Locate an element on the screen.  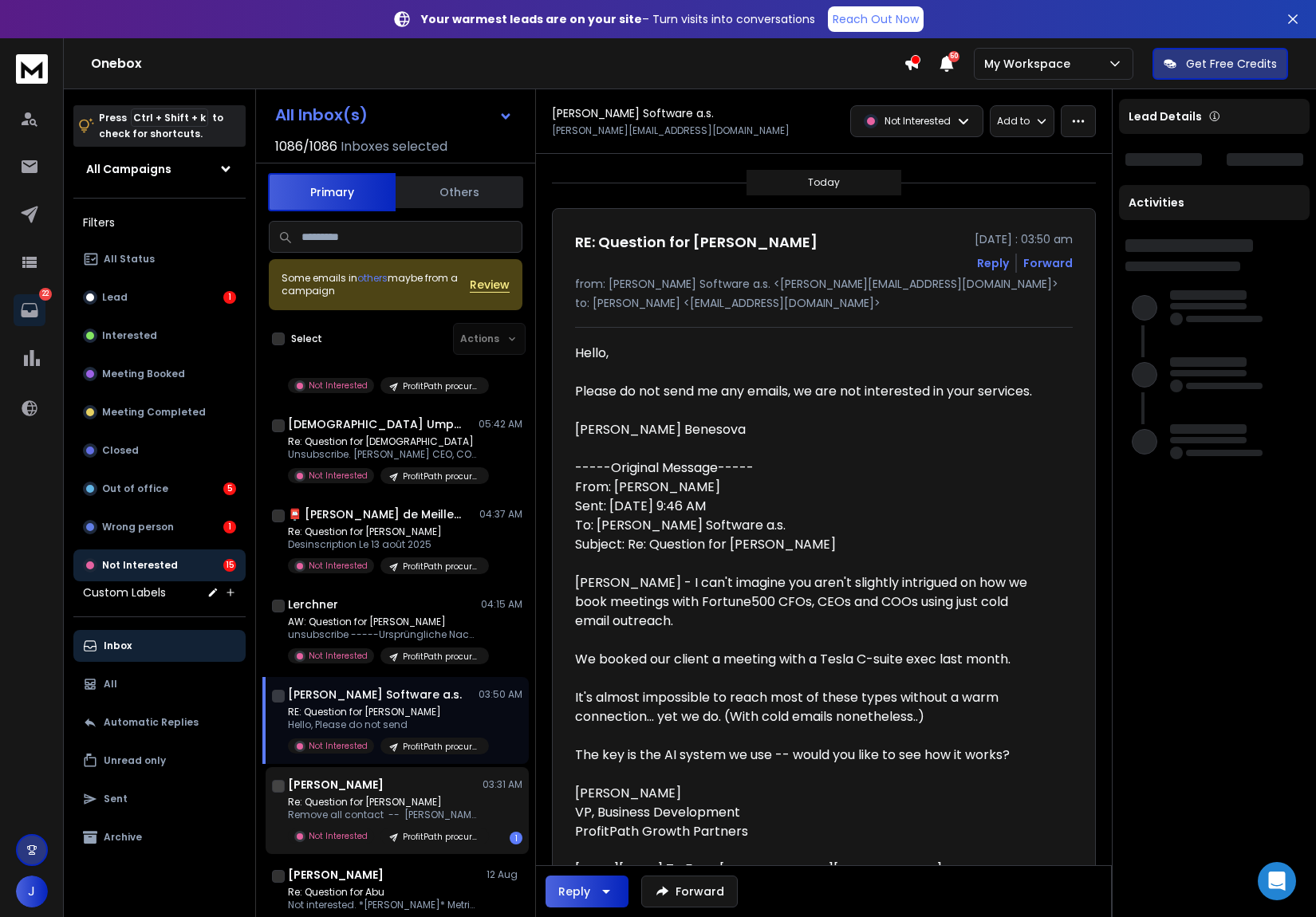
button: Others is located at coordinates (460, 192).